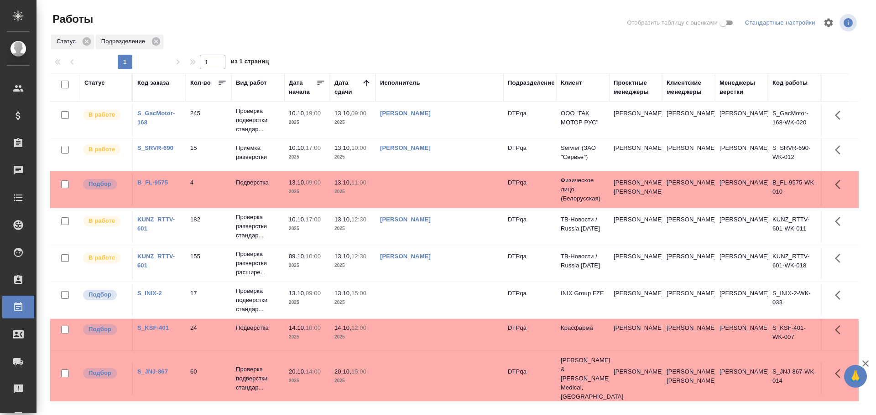  Describe the element at coordinates (794, 301) in the screenshot. I see `td: S_INIX-2-WK-033` at that location.